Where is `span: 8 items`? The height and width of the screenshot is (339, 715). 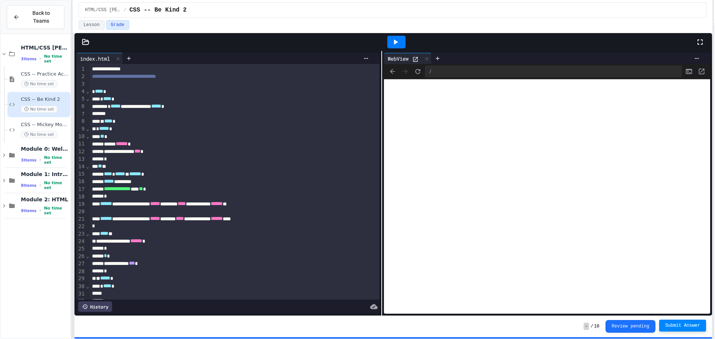
span: 8 items is located at coordinates (29, 186).